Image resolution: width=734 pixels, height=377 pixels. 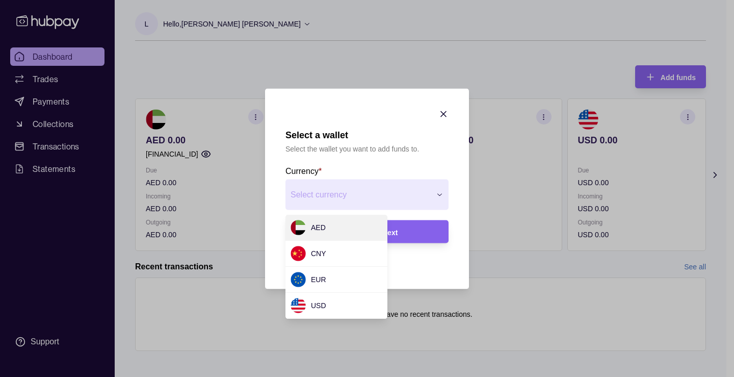 I want to click on img: cn, so click(x=298, y=253).